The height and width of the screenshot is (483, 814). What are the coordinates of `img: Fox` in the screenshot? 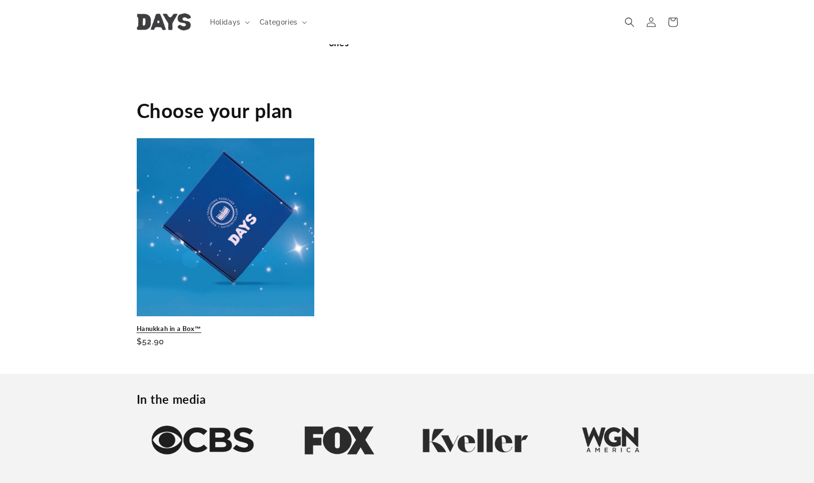 It's located at (339, 440).